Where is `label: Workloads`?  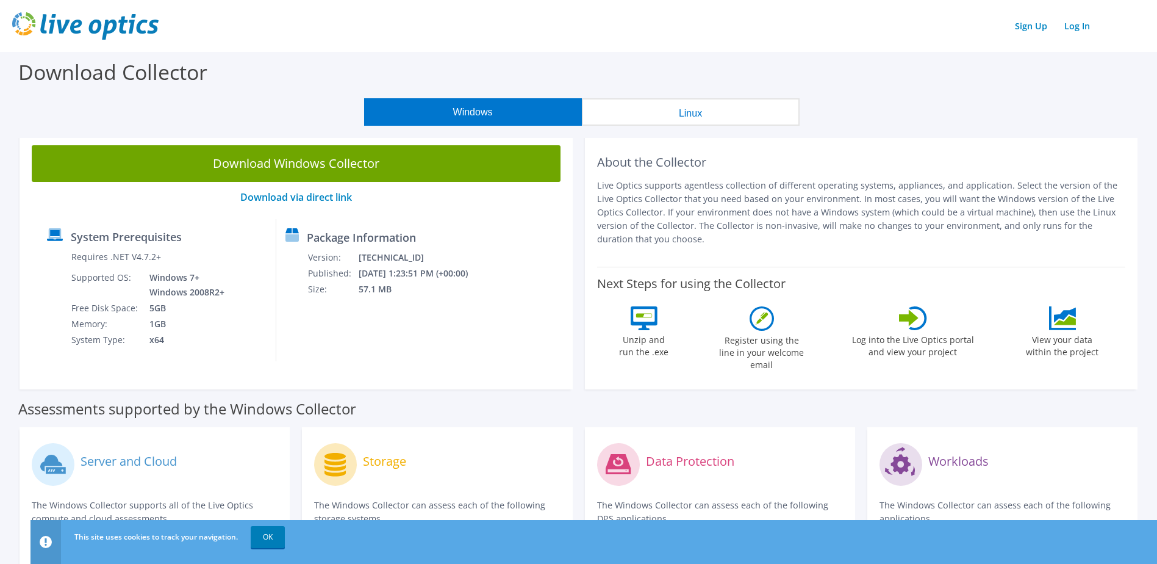 label: Workloads is located at coordinates (958, 461).